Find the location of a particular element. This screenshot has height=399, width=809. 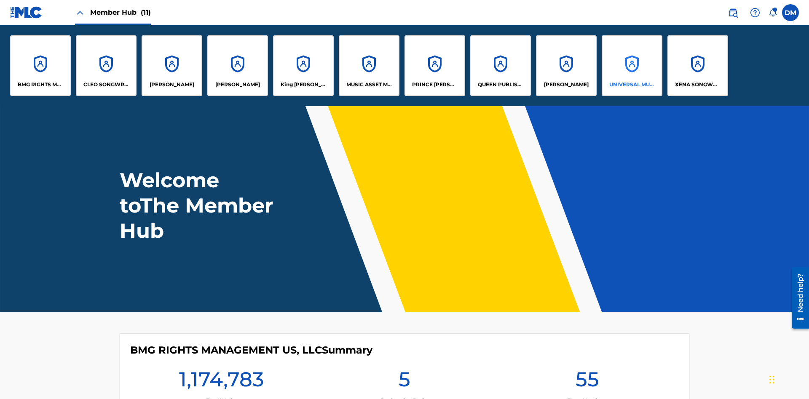

a: AccountsQUEEN PUBLISHA is located at coordinates (501, 66).